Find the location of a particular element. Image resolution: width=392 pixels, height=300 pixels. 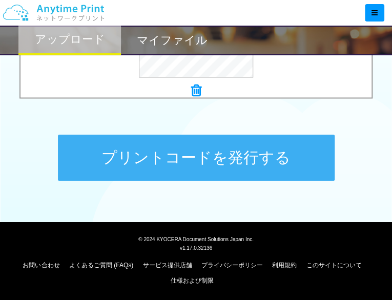

a: サービス提供店舗 is located at coordinates (168, 265).